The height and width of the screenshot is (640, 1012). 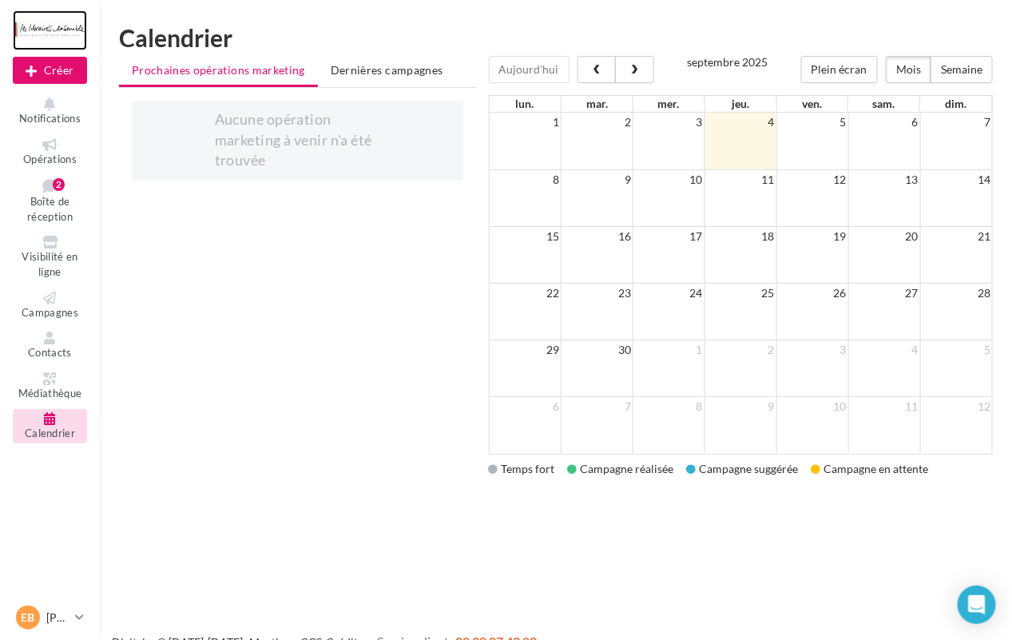 I want to click on a: Contacts, so click(x=50, y=345).